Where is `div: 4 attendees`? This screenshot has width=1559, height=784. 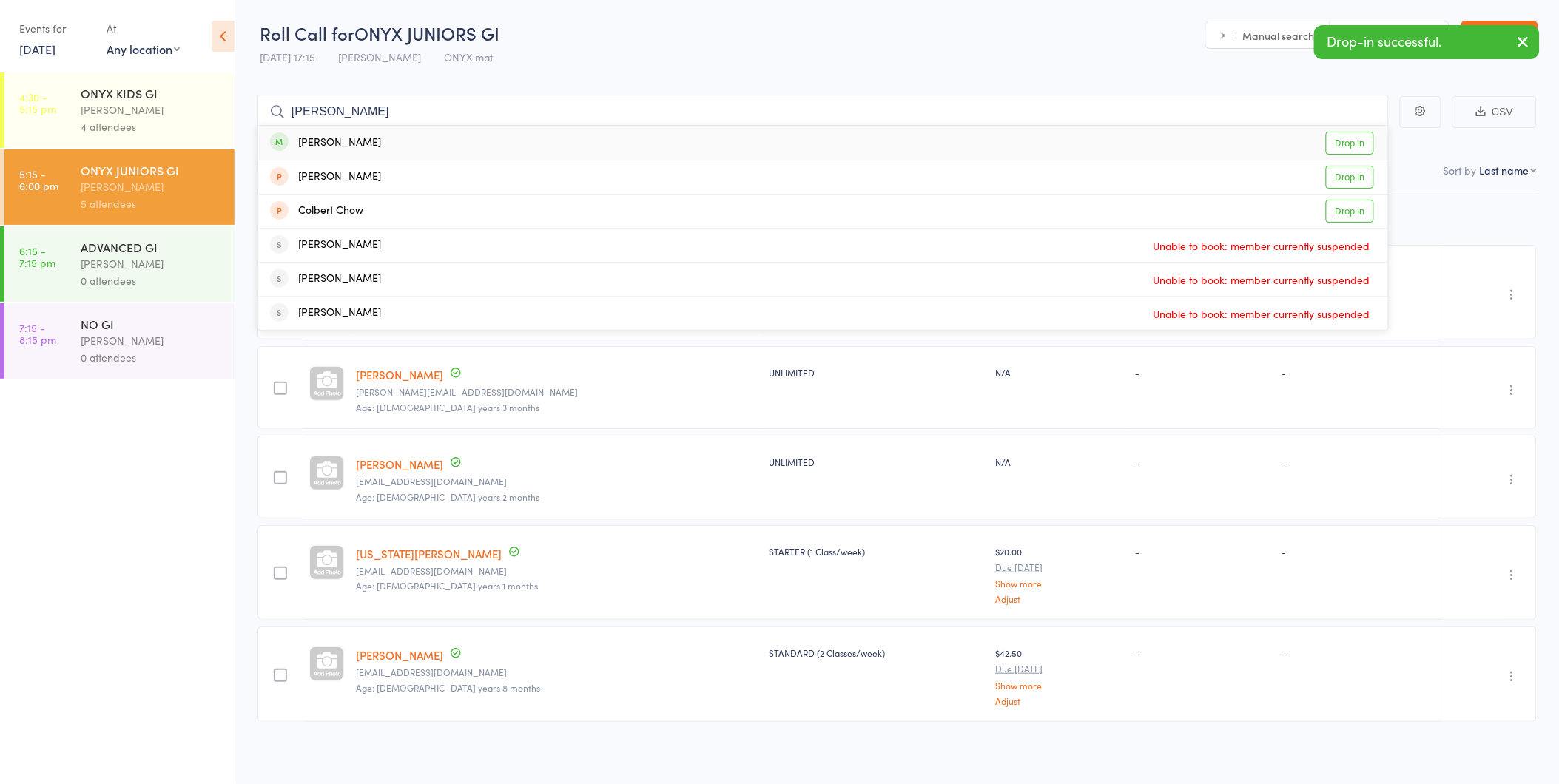 div: 4 attendees is located at coordinates (151, 127).